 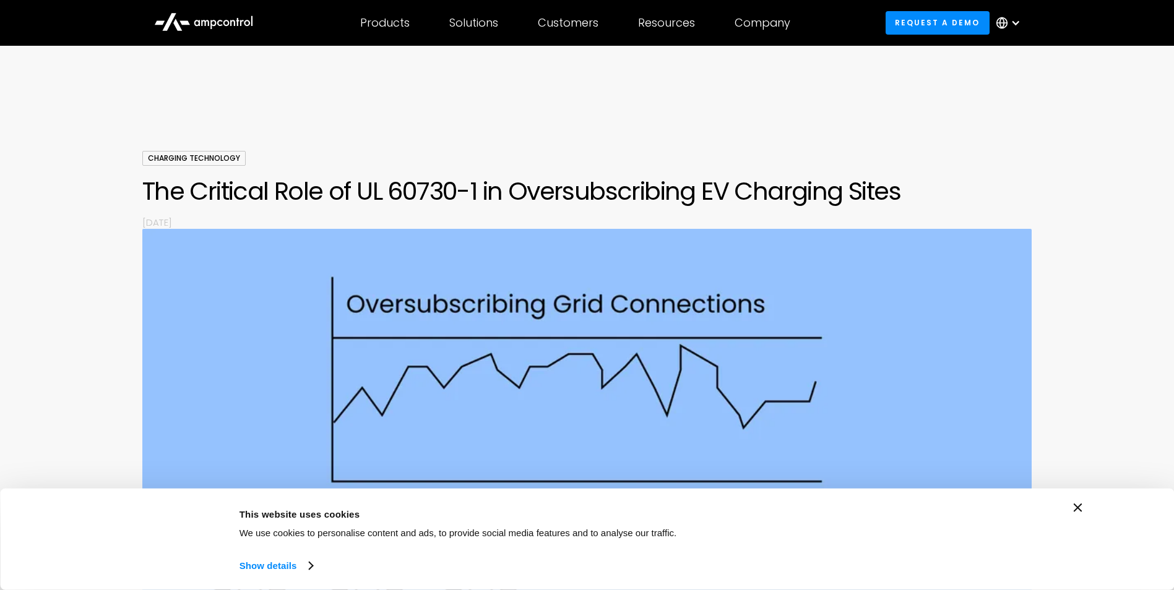 What do you see at coordinates (458, 533) in the screenshot?
I see `span: We use cookies to personalise content and ads, to provide social media features and to analyse ou...` at bounding box center [458, 533].